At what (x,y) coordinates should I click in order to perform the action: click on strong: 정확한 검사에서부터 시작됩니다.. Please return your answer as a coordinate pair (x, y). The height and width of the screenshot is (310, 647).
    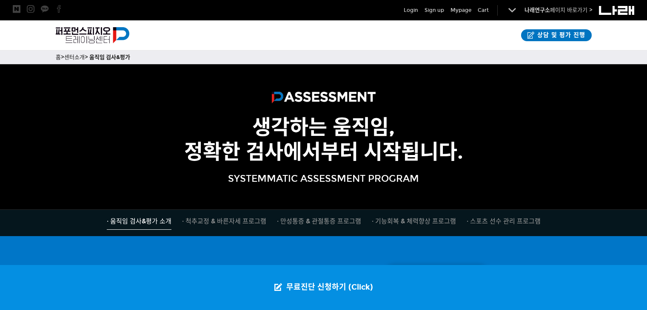
    Looking at the image, I should click on (324, 152).